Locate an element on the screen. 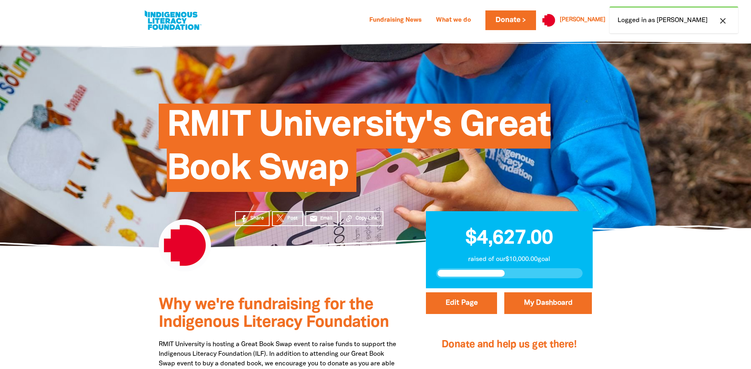 This screenshot has width=751, height=369. button: Copy Link is located at coordinates (362, 219).